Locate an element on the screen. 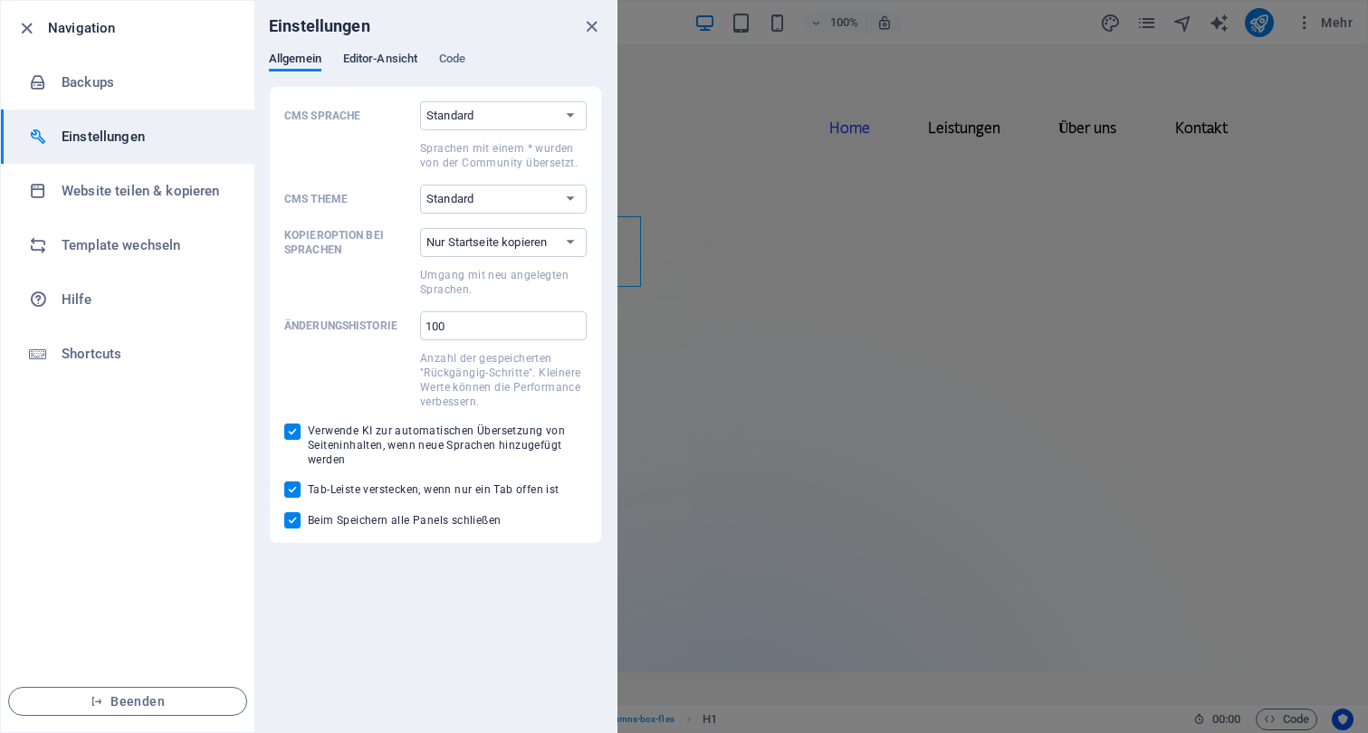 The height and width of the screenshot is (733, 1368). p: Anzahl der gespeicherten "Rückgängig-Schritte". Kleinere Werte können die Performance verbessern. is located at coordinates (503, 380).